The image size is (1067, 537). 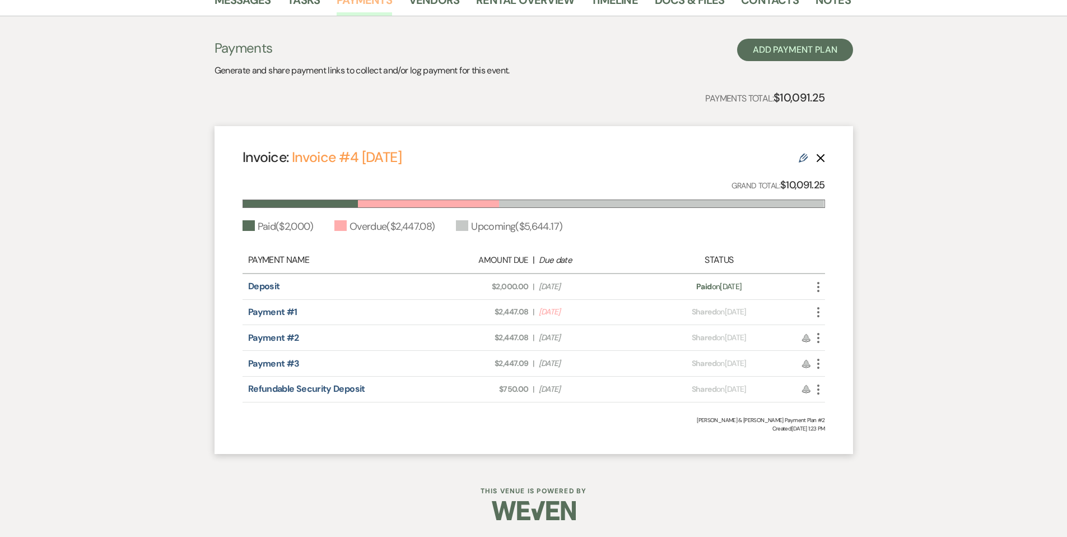 What do you see at coordinates (322, 157) in the screenshot?
I see `h4: Invoice:` at bounding box center [322, 157].